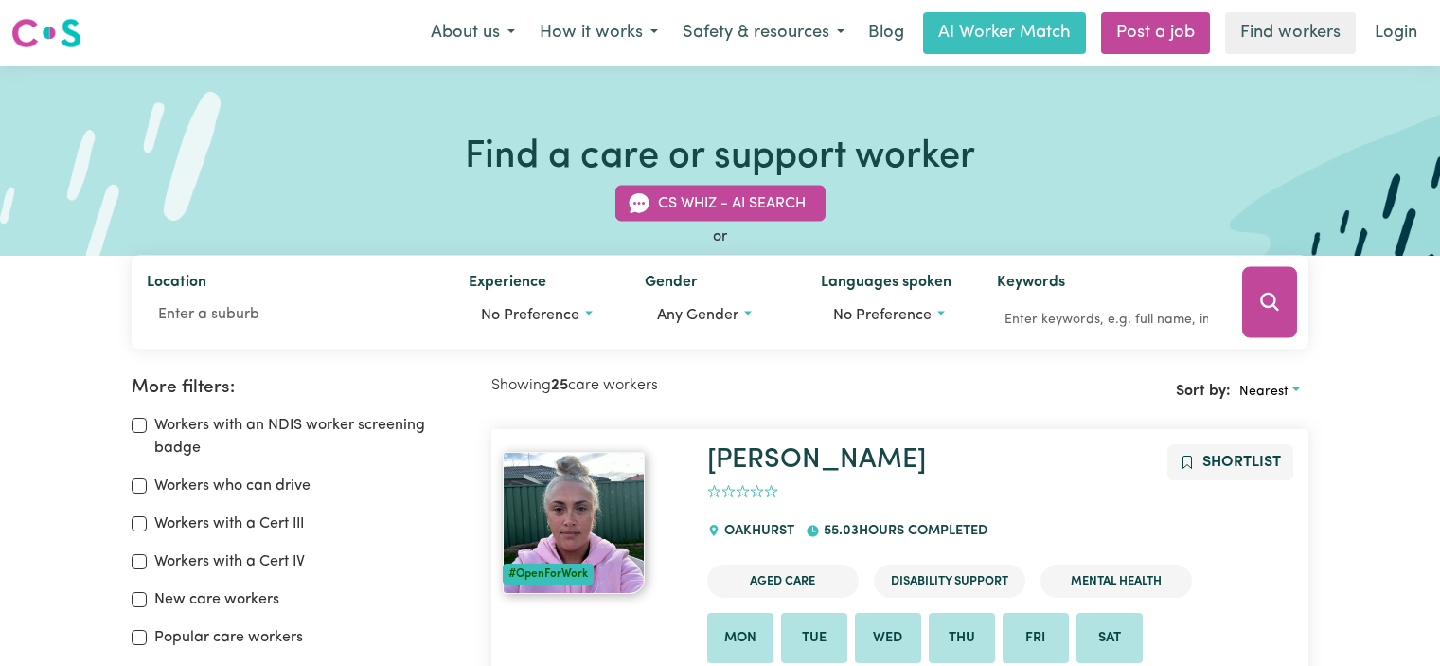  Describe the element at coordinates (1031, 284) in the screenshot. I see `label: Keywords` at that location.